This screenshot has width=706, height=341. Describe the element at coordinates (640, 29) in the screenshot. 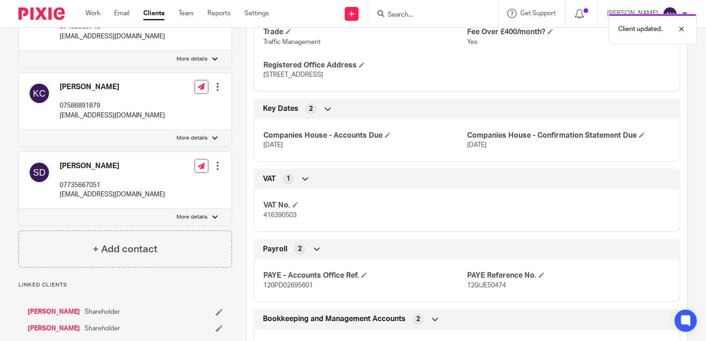

I see `p: Client updated.` at that location.